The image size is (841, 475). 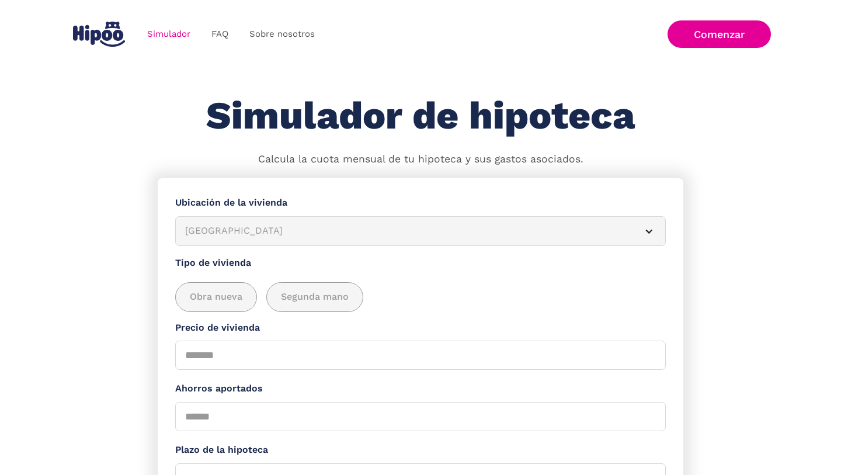 What do you see at coordinates (719, 34) in the screenshot?
I see `a: Comenzar` at bounding box center [719, 34].